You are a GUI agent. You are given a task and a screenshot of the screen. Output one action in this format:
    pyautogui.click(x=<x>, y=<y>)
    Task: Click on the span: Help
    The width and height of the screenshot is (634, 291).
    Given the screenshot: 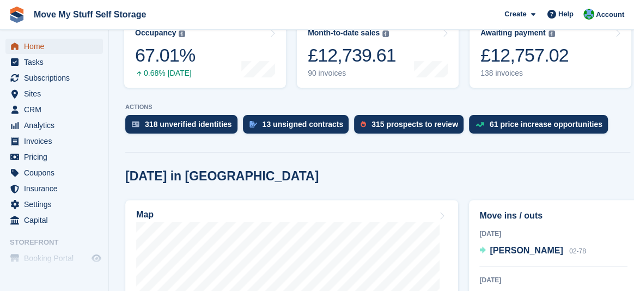 What is the action you would take?
    pyautogui.click(x=566, y=14)
    